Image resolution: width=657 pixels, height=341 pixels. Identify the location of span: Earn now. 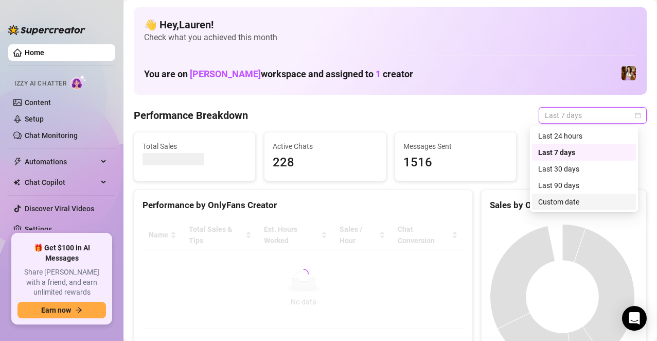
(56, 310).